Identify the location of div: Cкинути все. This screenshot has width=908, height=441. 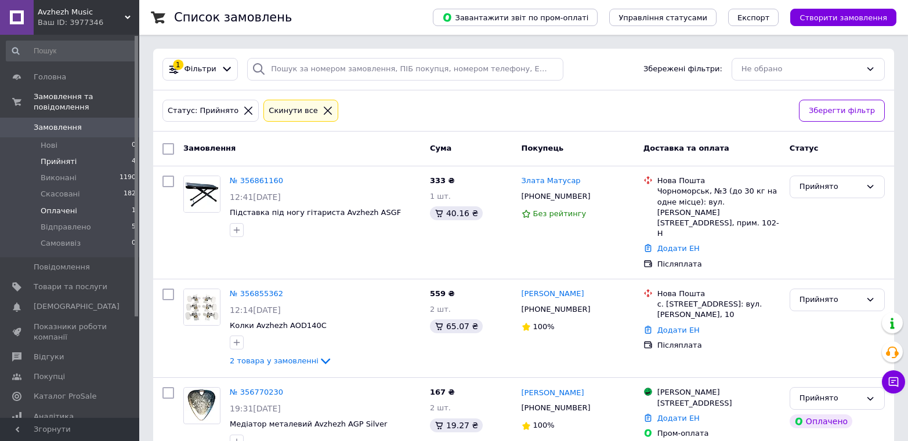
(293, 111).